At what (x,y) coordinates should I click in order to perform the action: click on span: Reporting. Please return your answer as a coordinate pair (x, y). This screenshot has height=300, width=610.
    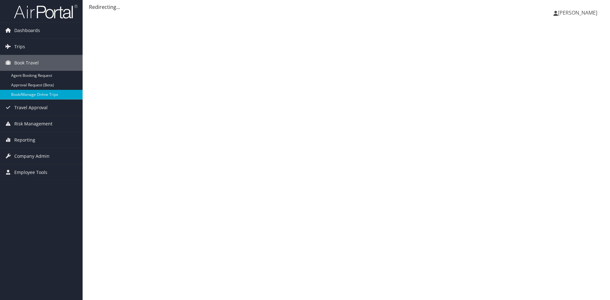
    Looking at the image, I should click on (25, 140).